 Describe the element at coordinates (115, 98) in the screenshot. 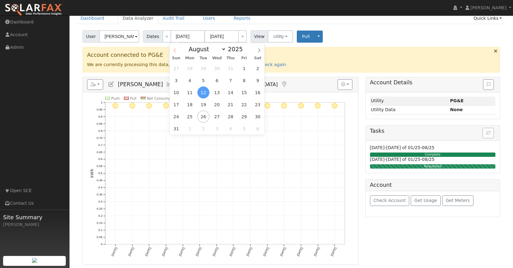

I see `text: Push` at that location.